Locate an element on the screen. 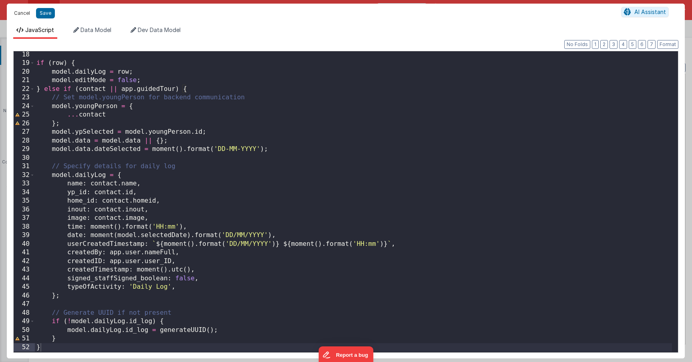 The width and height of the screenshot is (692, 362). button: 7 is located at coordinates (652, 44).